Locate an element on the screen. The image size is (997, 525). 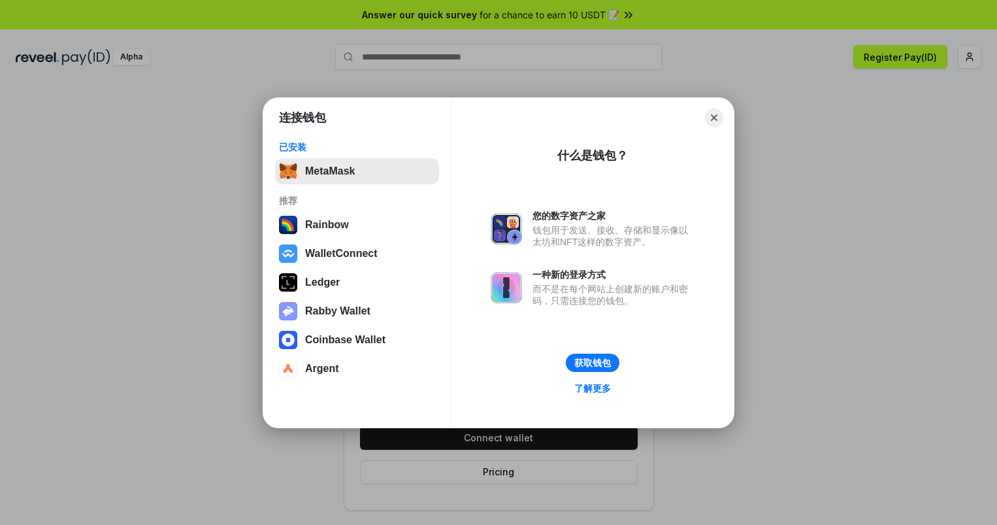
button: WalletConnect is located at coordinates (357, 253).